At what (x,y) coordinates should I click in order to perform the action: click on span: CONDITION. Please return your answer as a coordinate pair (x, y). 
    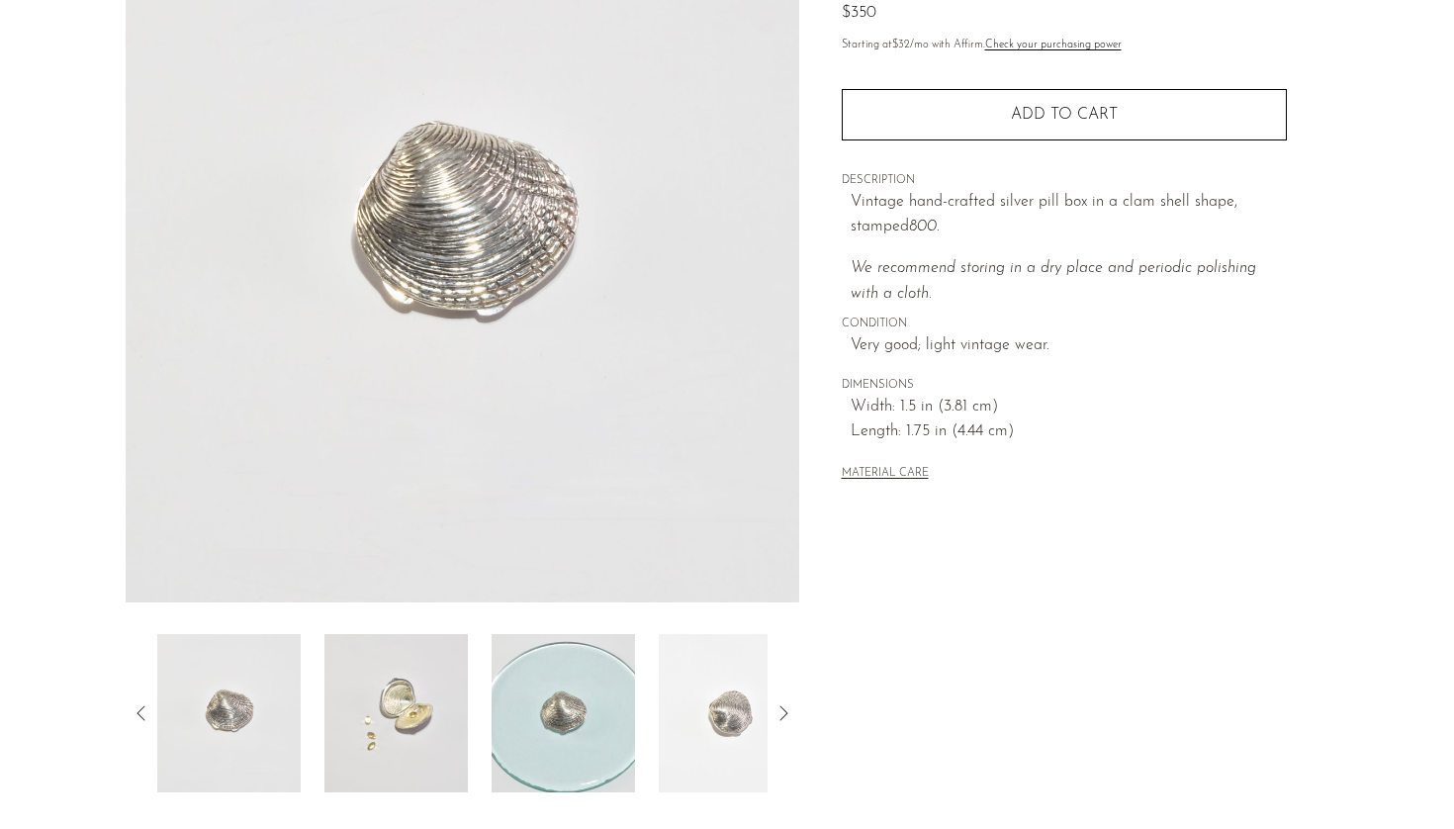
    Looking at the image, I should click on (1065, 324).